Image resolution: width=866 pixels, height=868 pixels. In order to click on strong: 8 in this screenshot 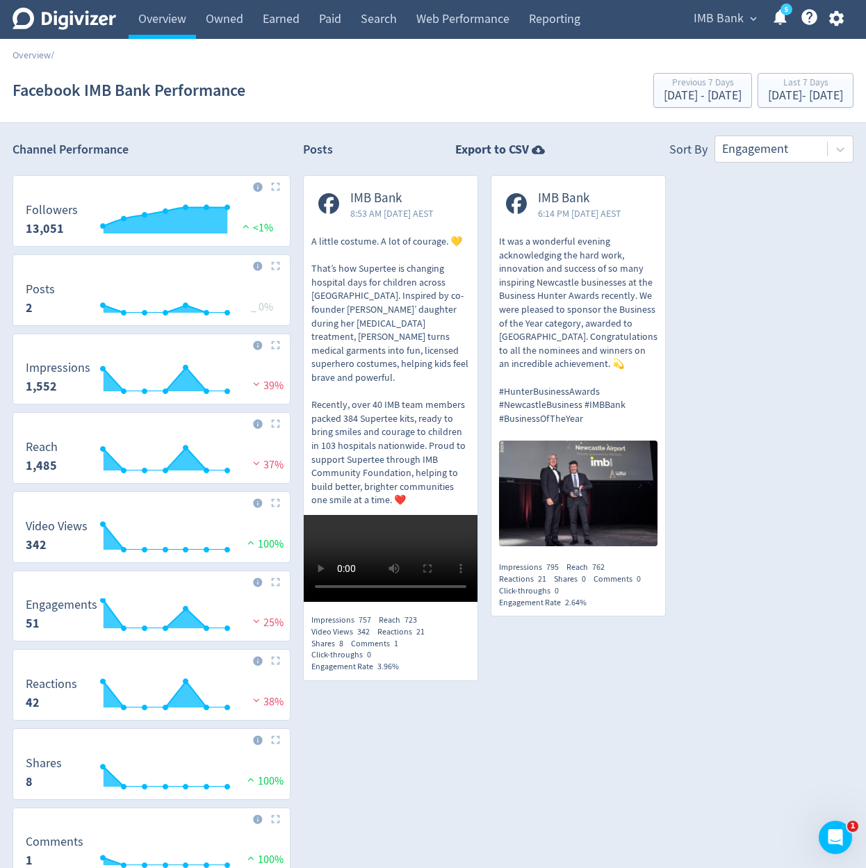, I will do `click(29, 782)`.